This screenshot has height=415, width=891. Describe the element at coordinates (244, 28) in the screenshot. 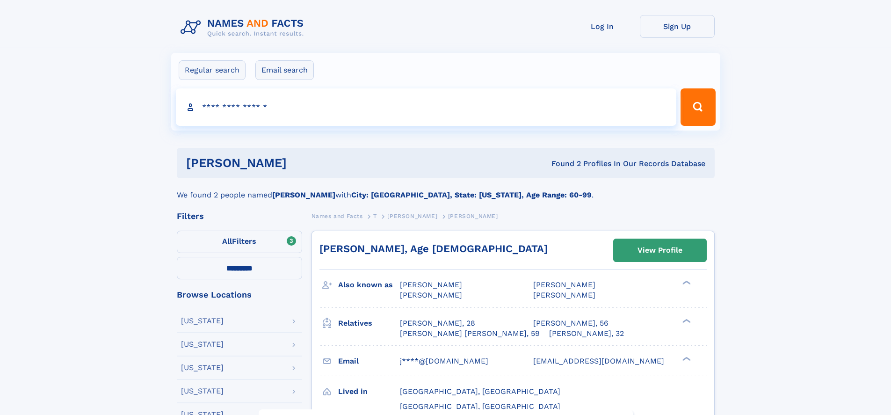

I see `img: Logo Names and Facts` at that location.